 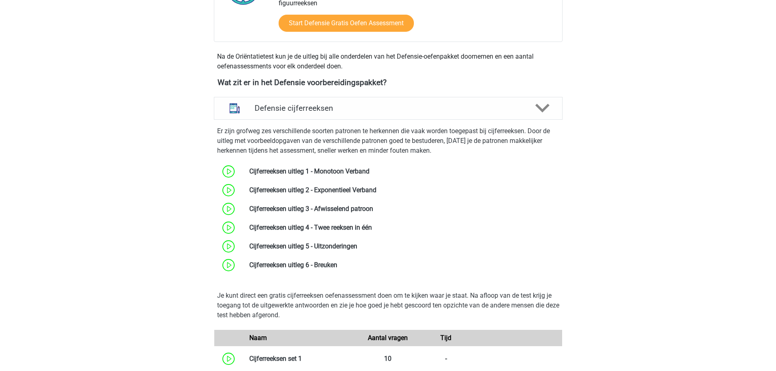 I want to click on div: Cijferreeksen uitleg 6 - Breuken, so click(x=402, y=265).